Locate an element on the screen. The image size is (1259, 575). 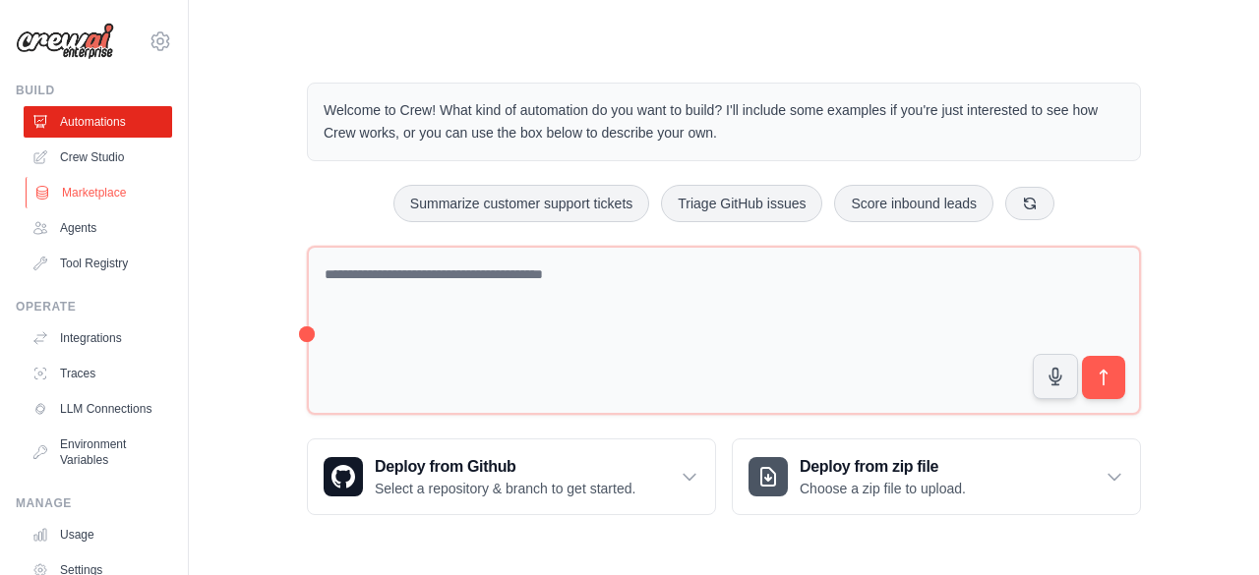
p: Select a repository & branch to get started. is located at coordinates (505, 489).